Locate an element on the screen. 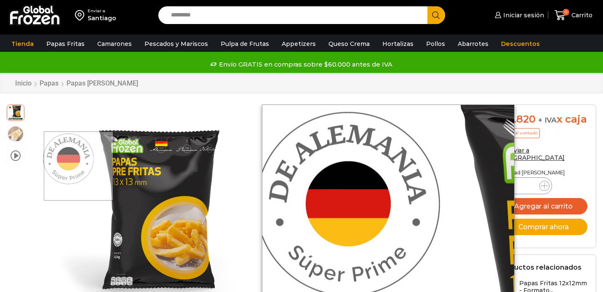 The image size is (603, 292). a: Pulpa de Frutas is located at coordinates (245, 44).